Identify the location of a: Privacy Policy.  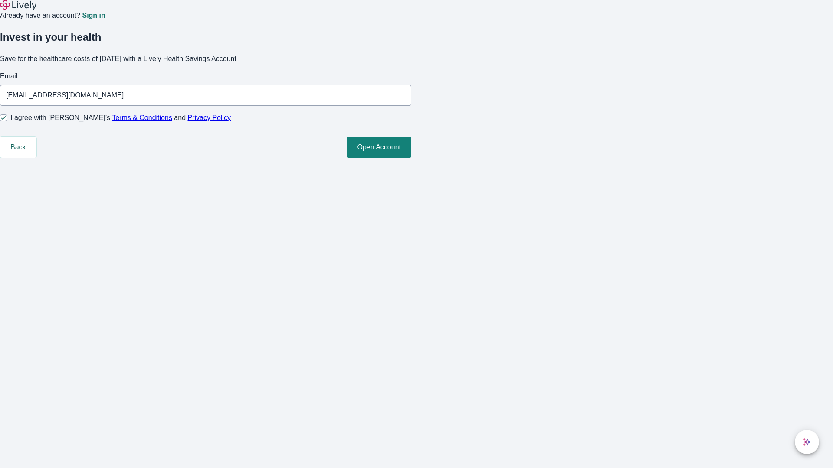
(209, 118).